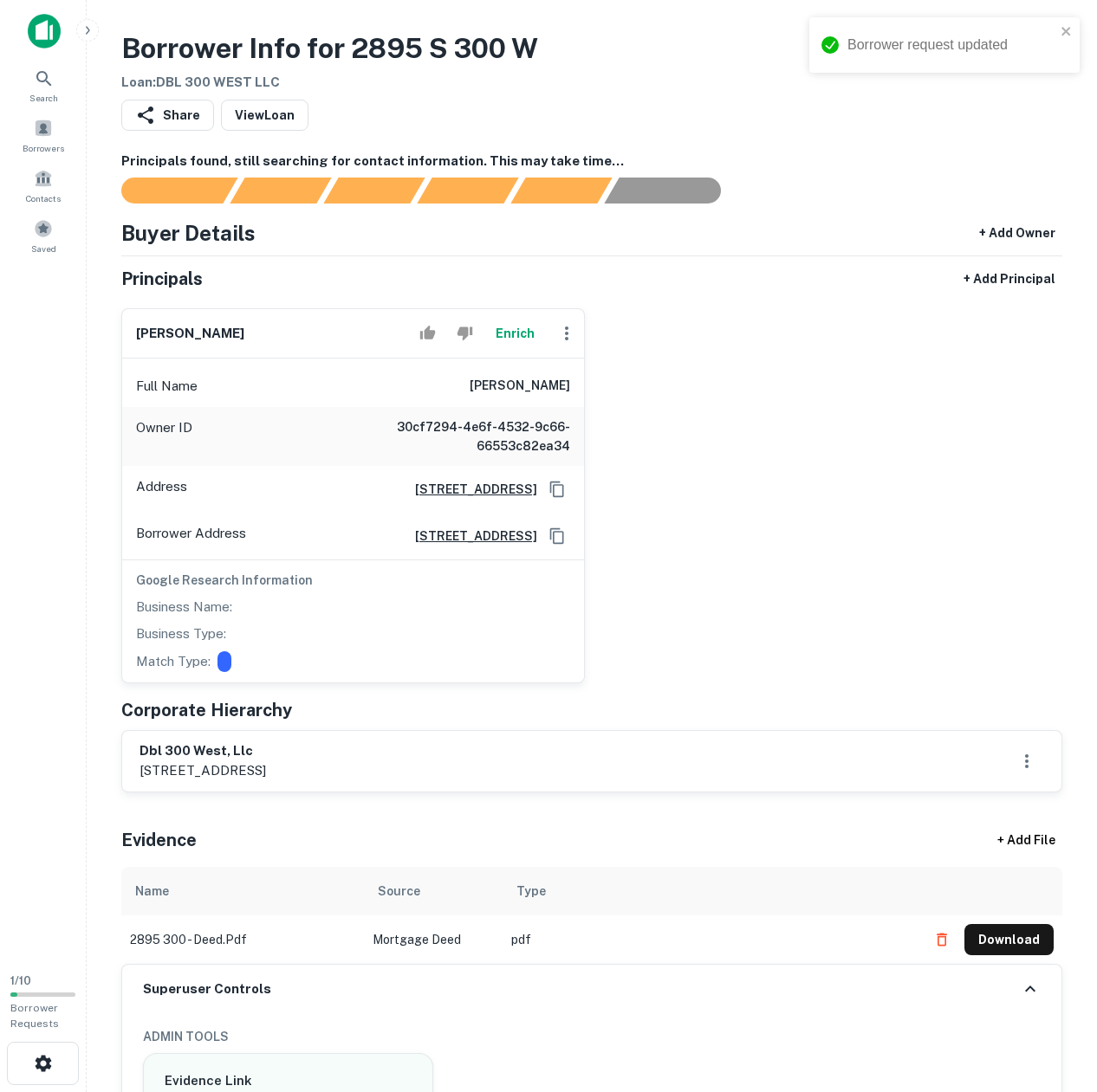 This screenshot has height=1092, width=1097. I want to click on span: Search, so click(43, 98).